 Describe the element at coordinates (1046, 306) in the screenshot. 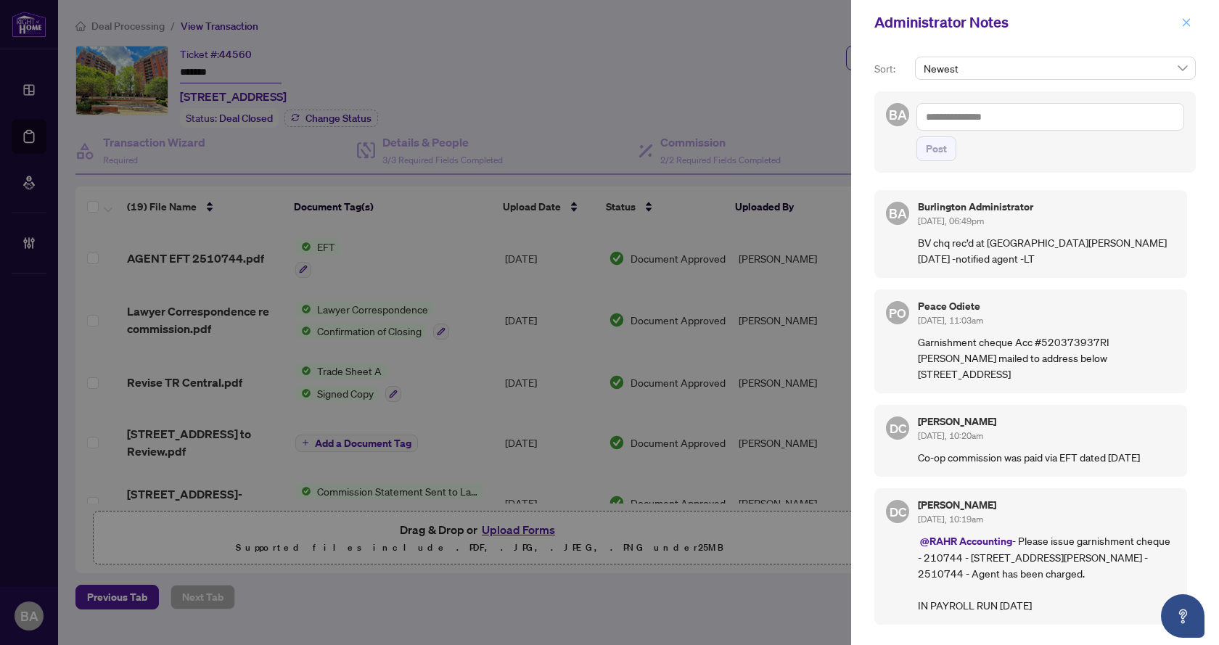

I see `h5: Peace Odiete` at that location.